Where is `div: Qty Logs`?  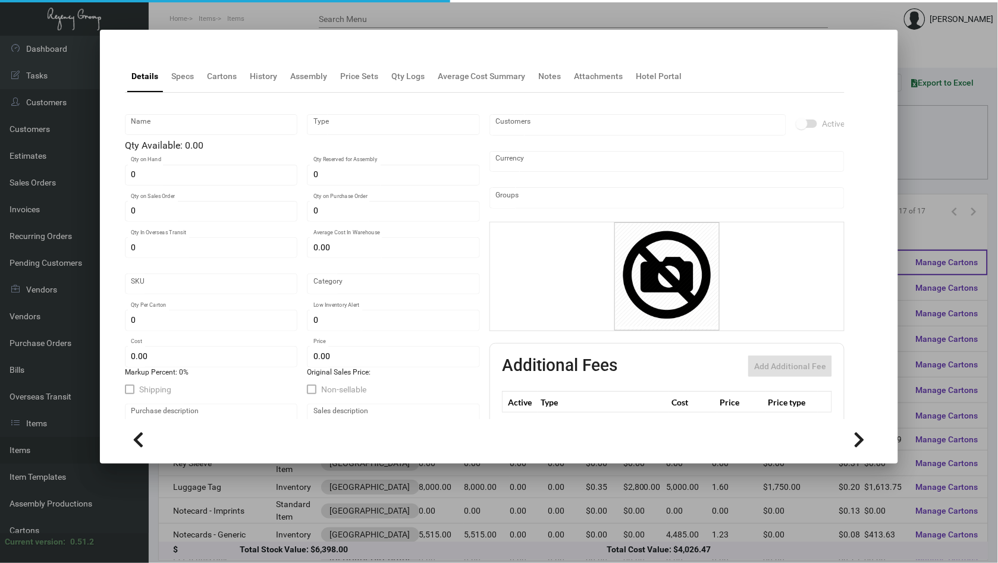 div: Qty Logs is located at coordinates (408, 76).